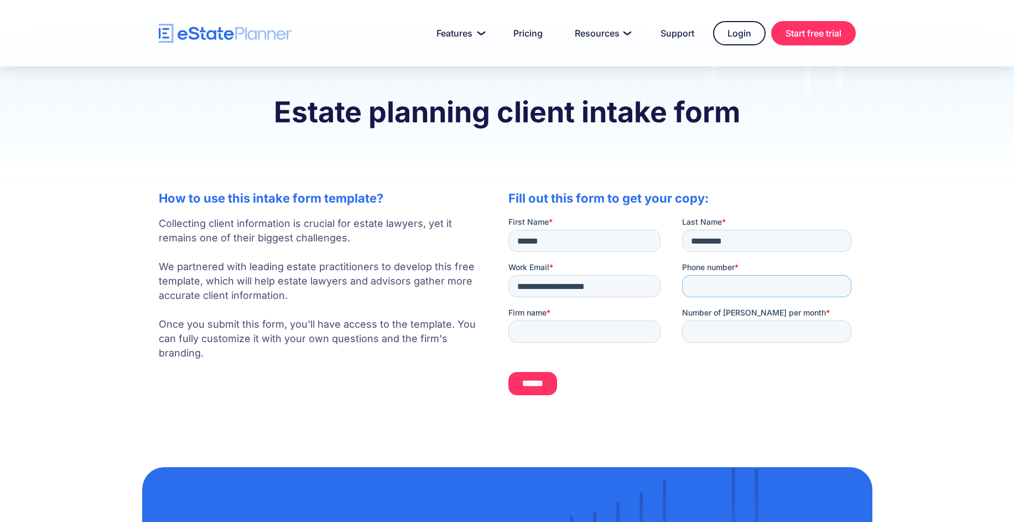  Describe the element at coordinates (528, 33) in the screenshot. I see `a: Pricing` at that location.